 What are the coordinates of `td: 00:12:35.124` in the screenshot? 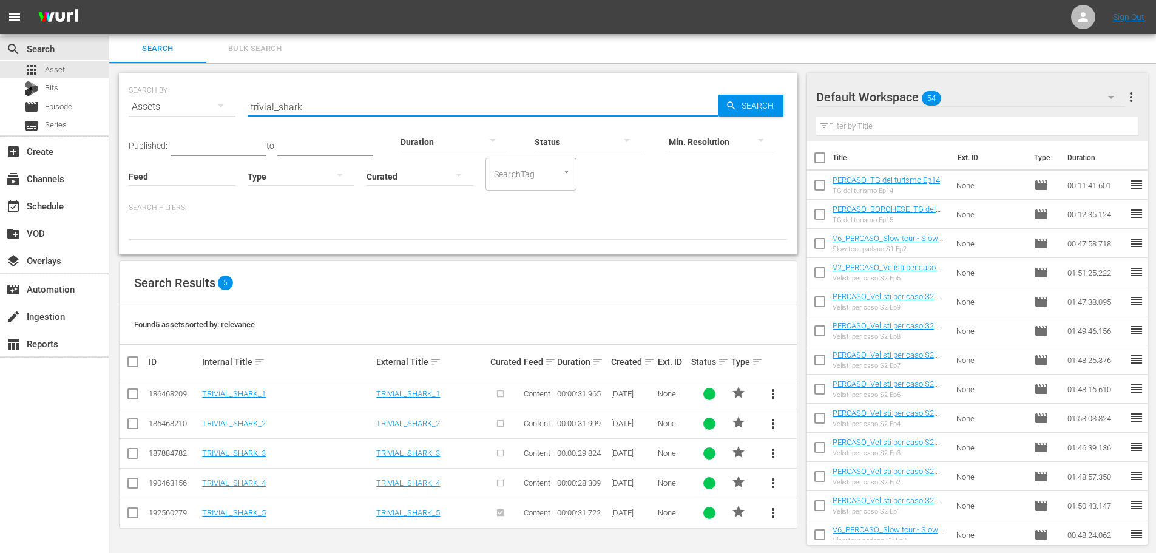 It's located at (1096, 214).